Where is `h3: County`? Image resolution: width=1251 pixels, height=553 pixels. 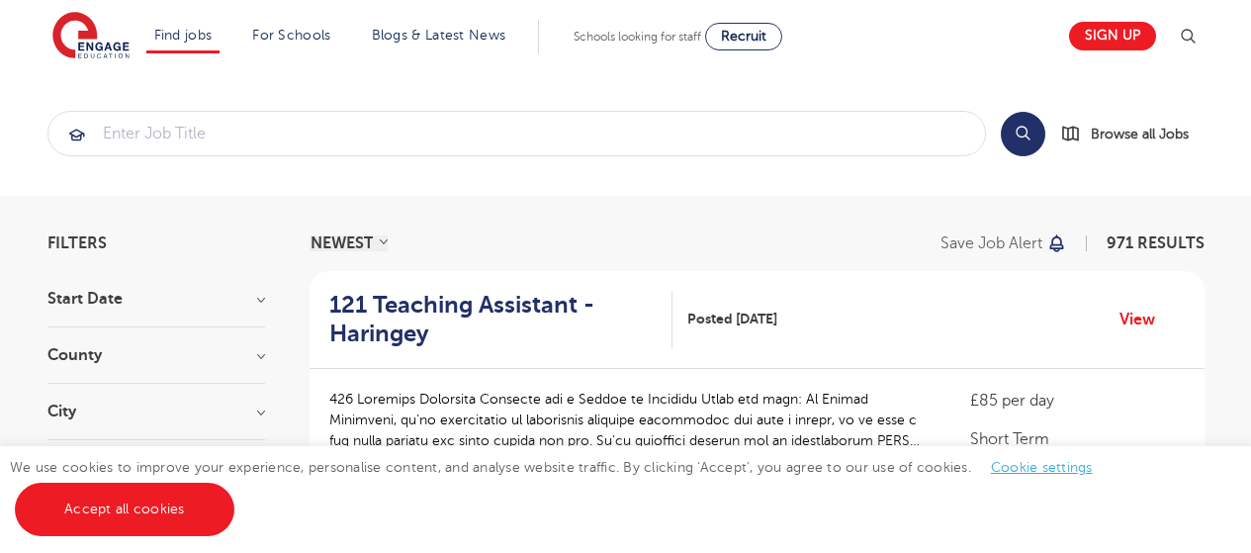
h3: County is located at coordinates (156, 355).